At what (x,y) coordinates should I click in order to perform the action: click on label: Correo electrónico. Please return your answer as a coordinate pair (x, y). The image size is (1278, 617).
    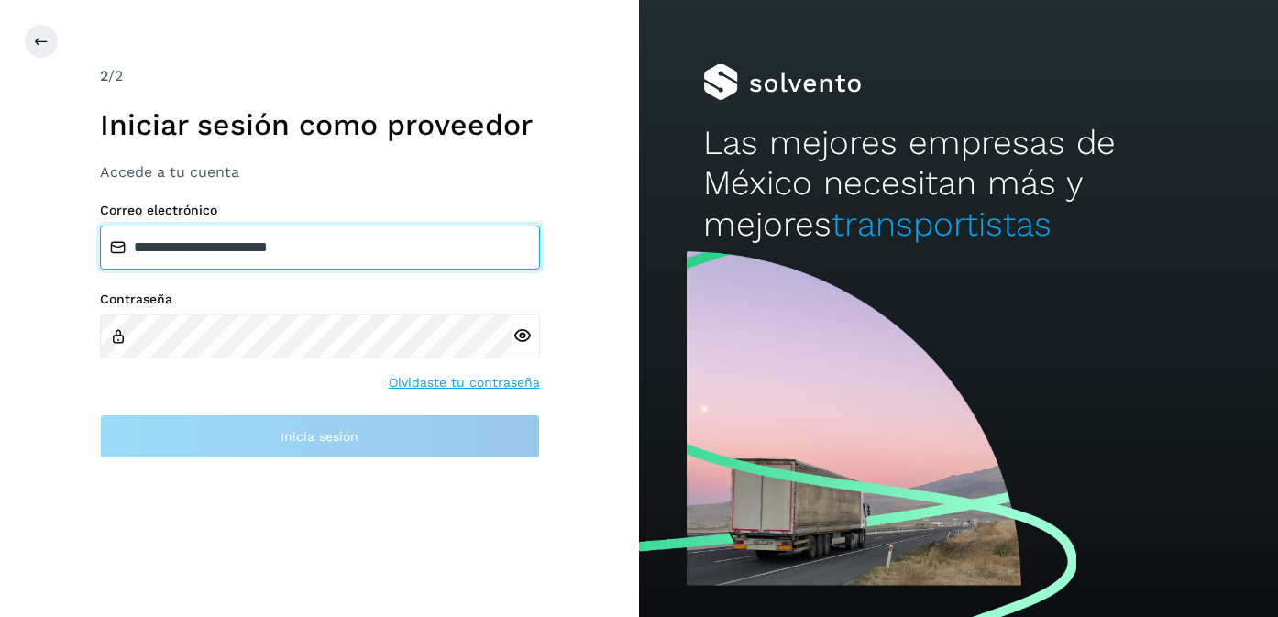
    Looking at the image, I should click on (320, 210).